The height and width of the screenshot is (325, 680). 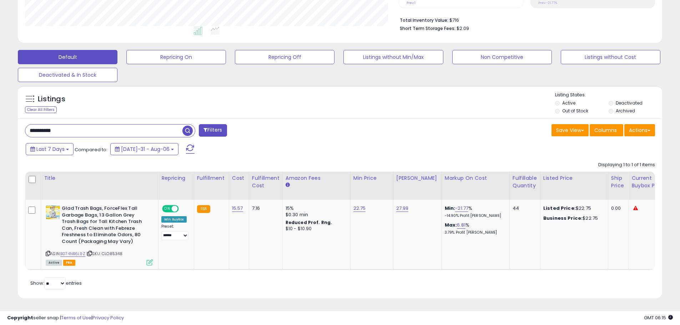 I want to click on h5: Listings, so click(x=51, y=99).